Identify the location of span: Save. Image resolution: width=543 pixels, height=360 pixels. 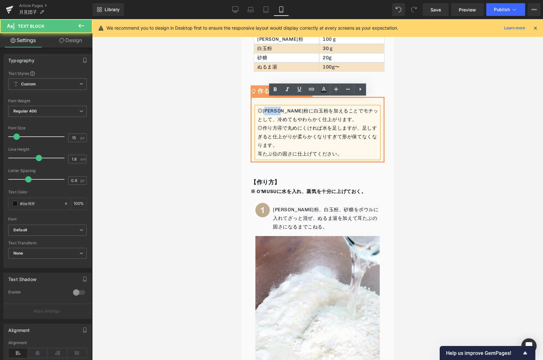
(436, 10).